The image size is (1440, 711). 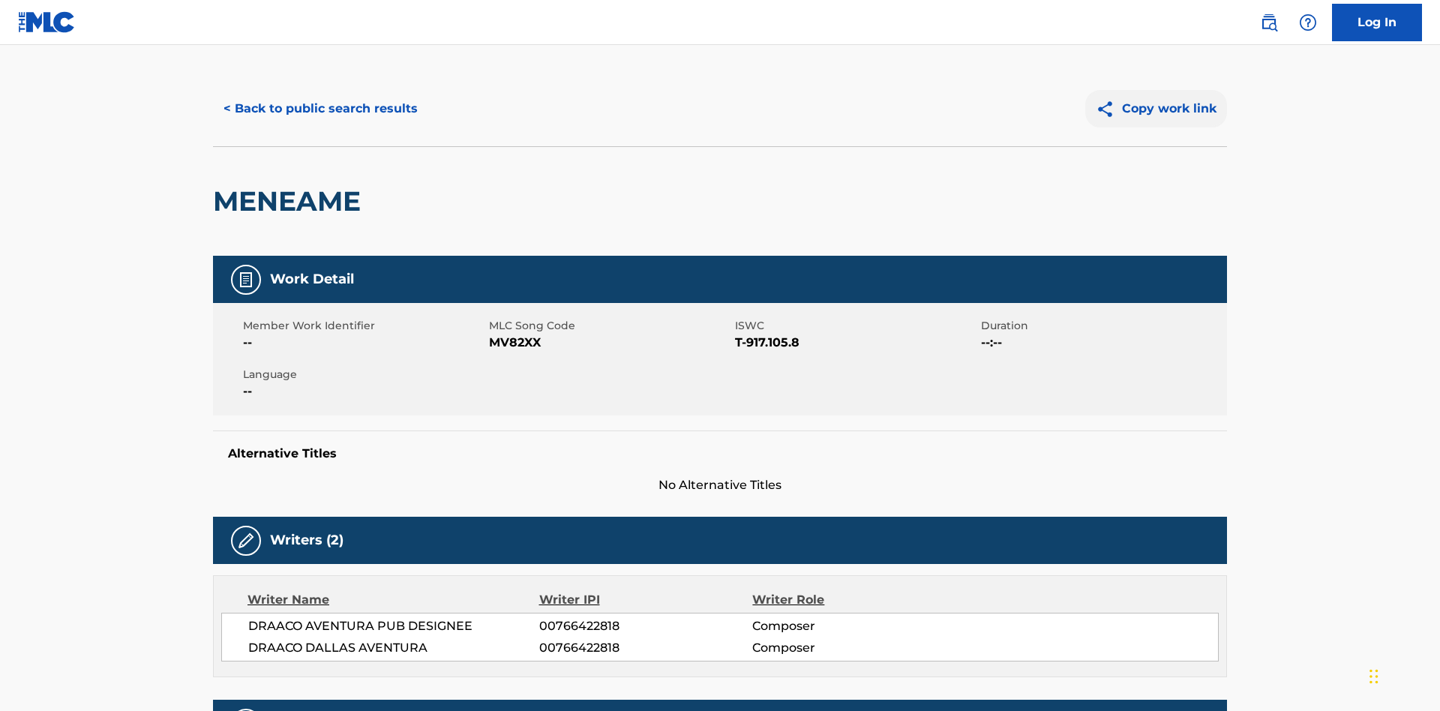 What do you see at coordinates (1374, 677) in the screenshot?
I see `div: Drag` at bounding box center [1374, 677].